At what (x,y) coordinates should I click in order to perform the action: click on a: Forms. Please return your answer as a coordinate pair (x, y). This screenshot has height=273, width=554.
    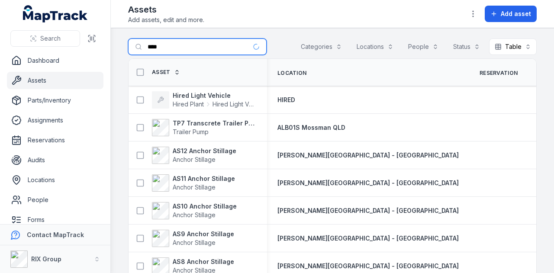
    Looking at the image, I should click on (55, 220).